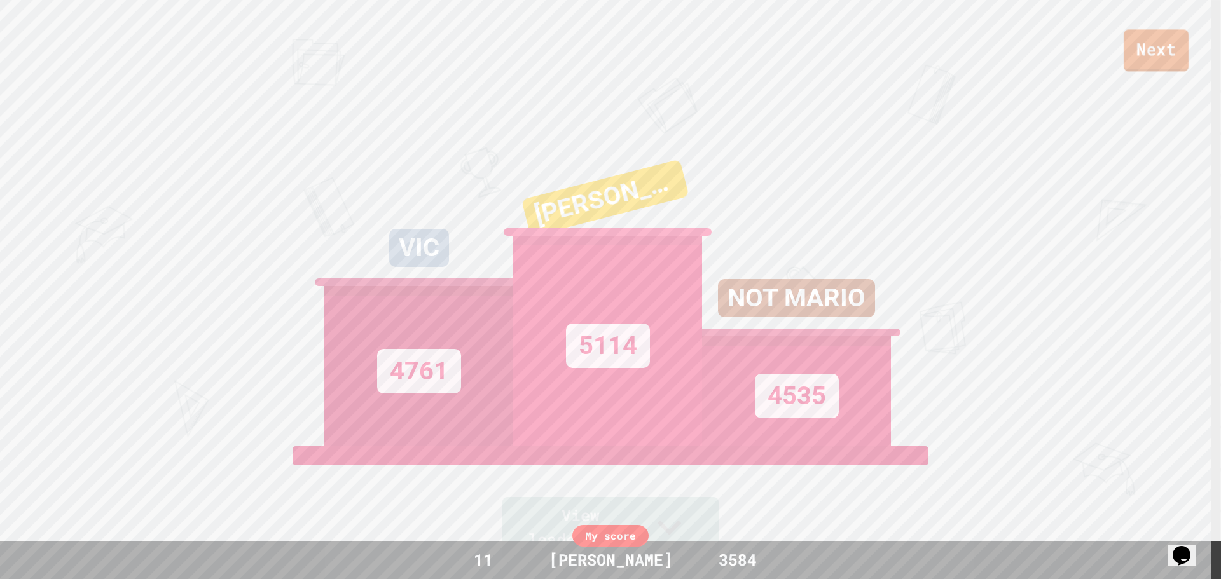 This screenshot has width=1221, height=579. What do you see at coordinates (419, 248) in the screenshot?
I see `div: VIC` at bounding box center [419, 248].